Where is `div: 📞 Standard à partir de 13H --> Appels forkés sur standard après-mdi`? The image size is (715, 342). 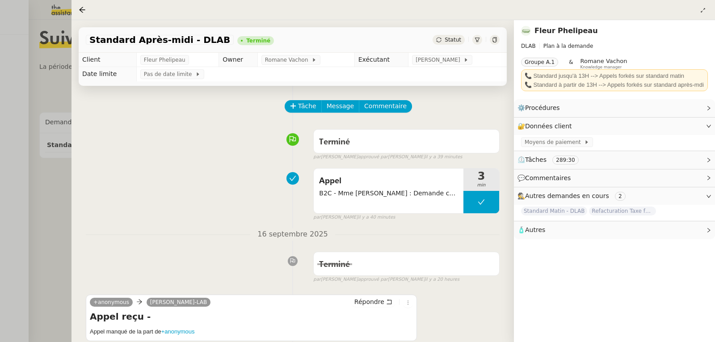
div: 📞 Standard à partir de 13H --> Appels forkés sur standard après-mdi is located at coordinates (614, 85).